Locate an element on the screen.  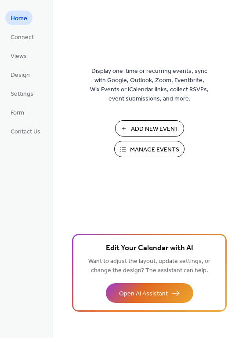
span: Home is located at coordinates (19, 18).